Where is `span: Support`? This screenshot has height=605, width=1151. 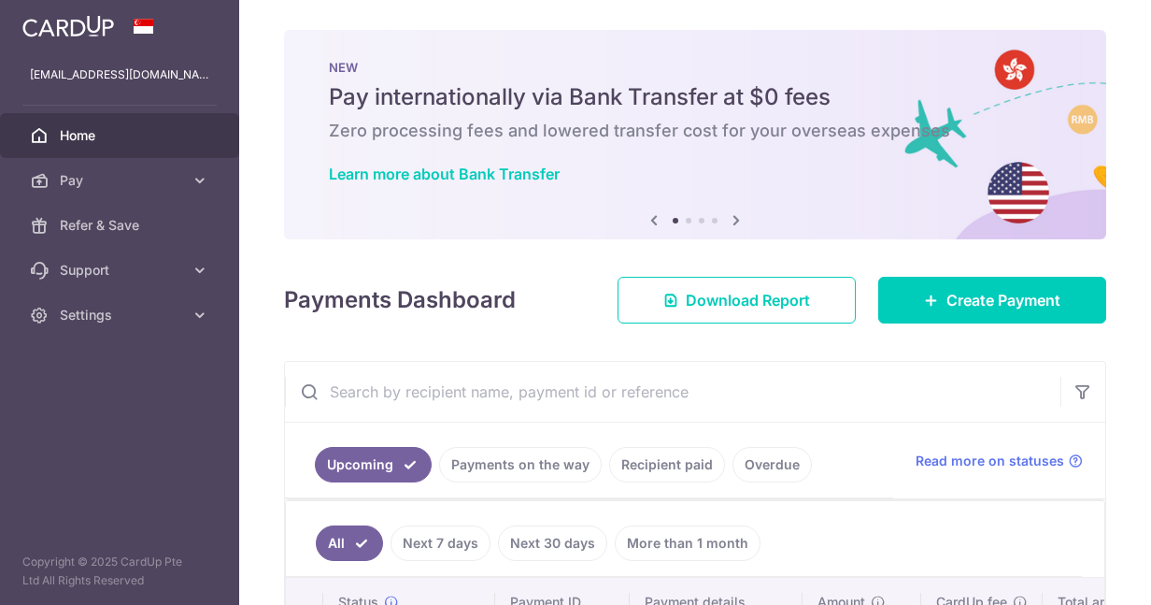 span: Support is located at coordinates (121, 270).